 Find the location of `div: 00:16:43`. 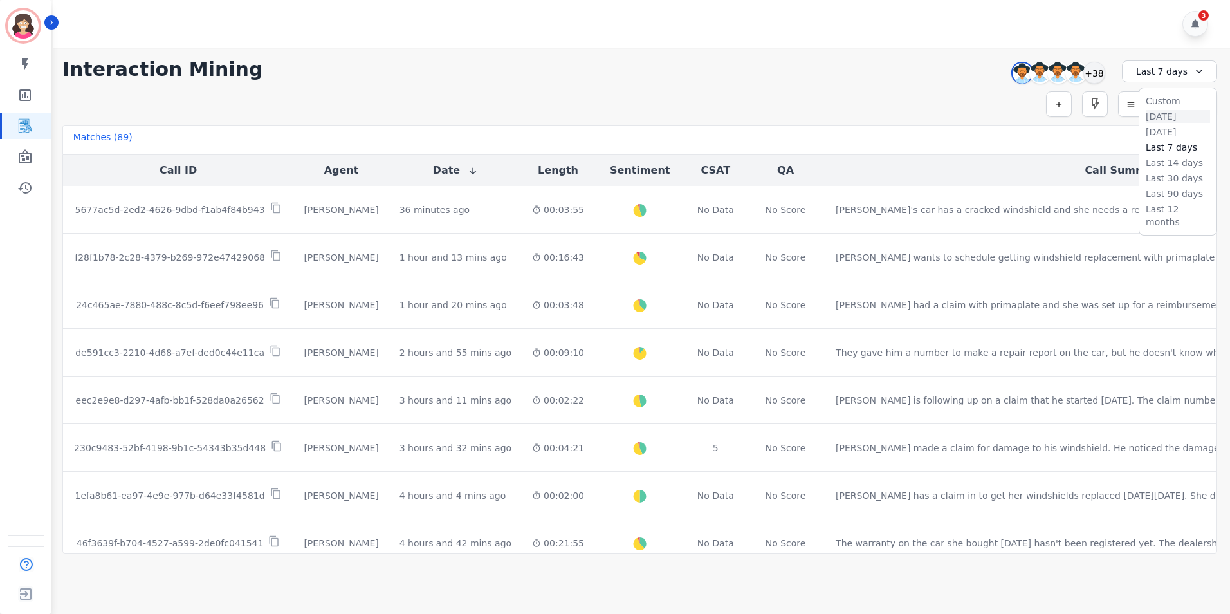

div: 00:16:43 is located at coordinates (558, 257).